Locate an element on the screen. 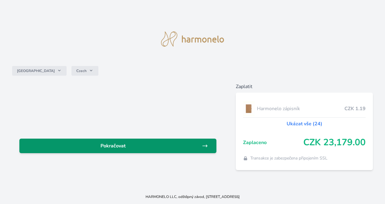 The height and width of the screenshot is (204, 385). span: CZK 1.19 is located at coordinates (355, 109).